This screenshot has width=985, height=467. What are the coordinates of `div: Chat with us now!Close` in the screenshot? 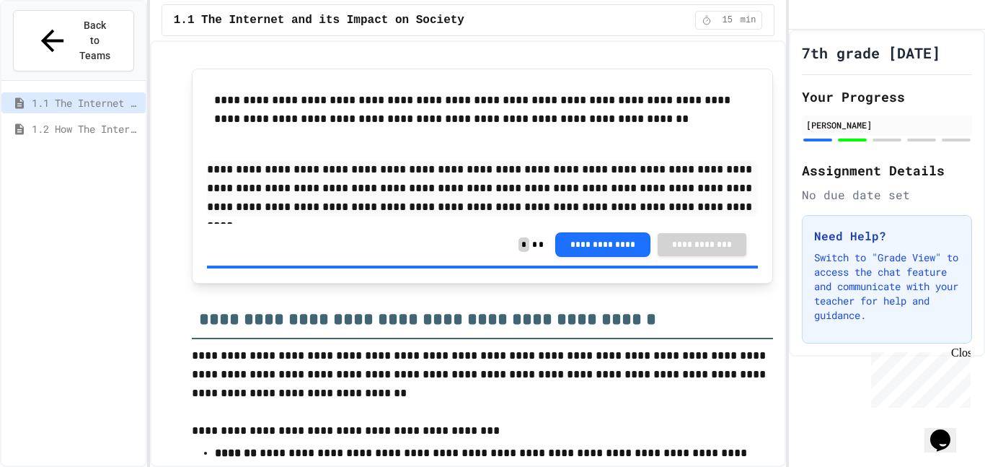 It's located at (53, 48).